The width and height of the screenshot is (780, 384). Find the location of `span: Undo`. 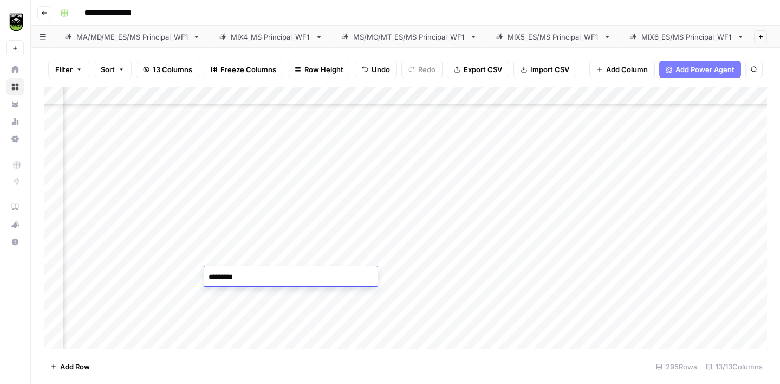

span: Undo is located at coordinates (381, 69).